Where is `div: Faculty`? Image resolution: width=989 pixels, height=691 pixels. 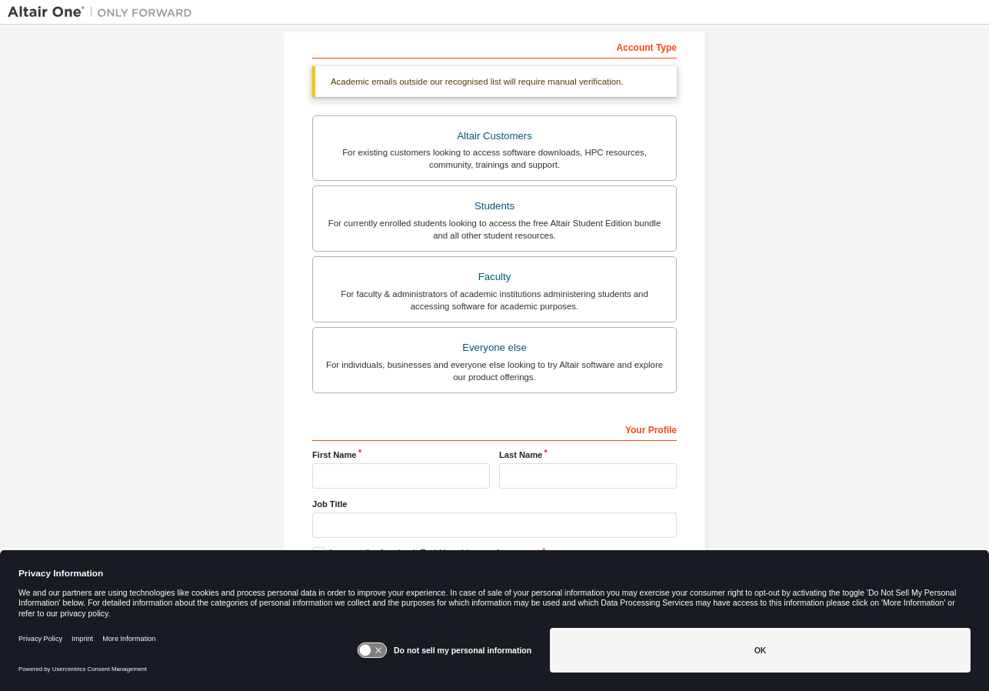
div: Faculty is located at coordinates (495, 277).